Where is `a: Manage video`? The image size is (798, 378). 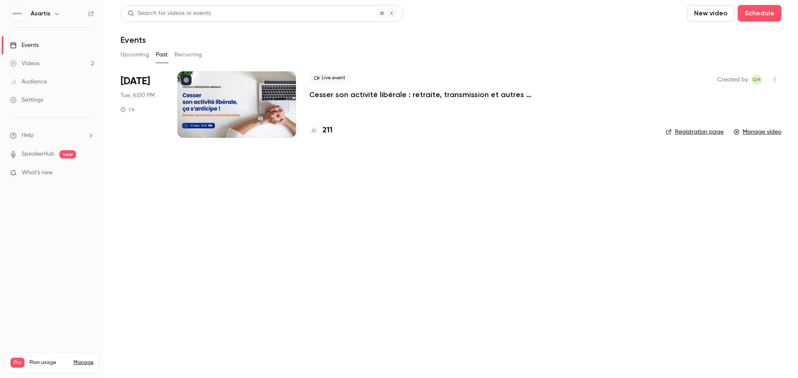
a: Manage video is located at coordinates (757, 132).